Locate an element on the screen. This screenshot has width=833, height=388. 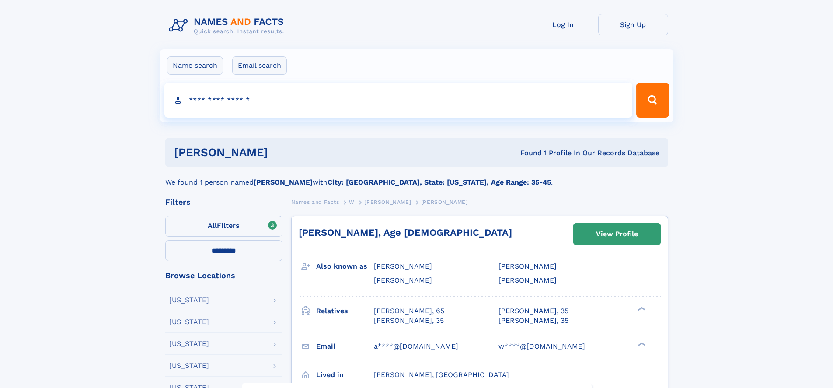
h3: Relatives is located at coordinates (345, 311).